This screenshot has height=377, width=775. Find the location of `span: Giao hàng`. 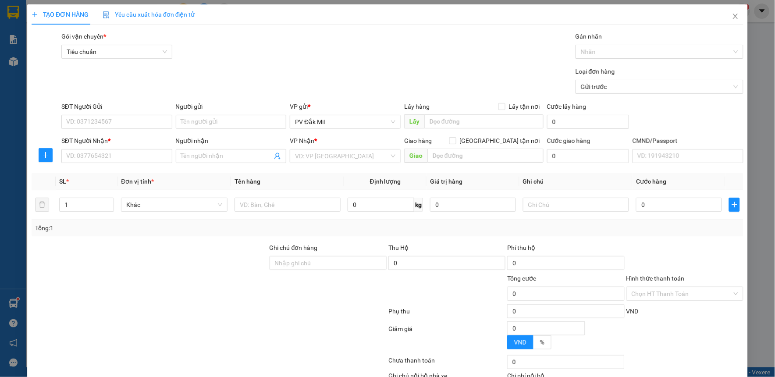

span: Giao hàng is located at coordinates (418, 141).